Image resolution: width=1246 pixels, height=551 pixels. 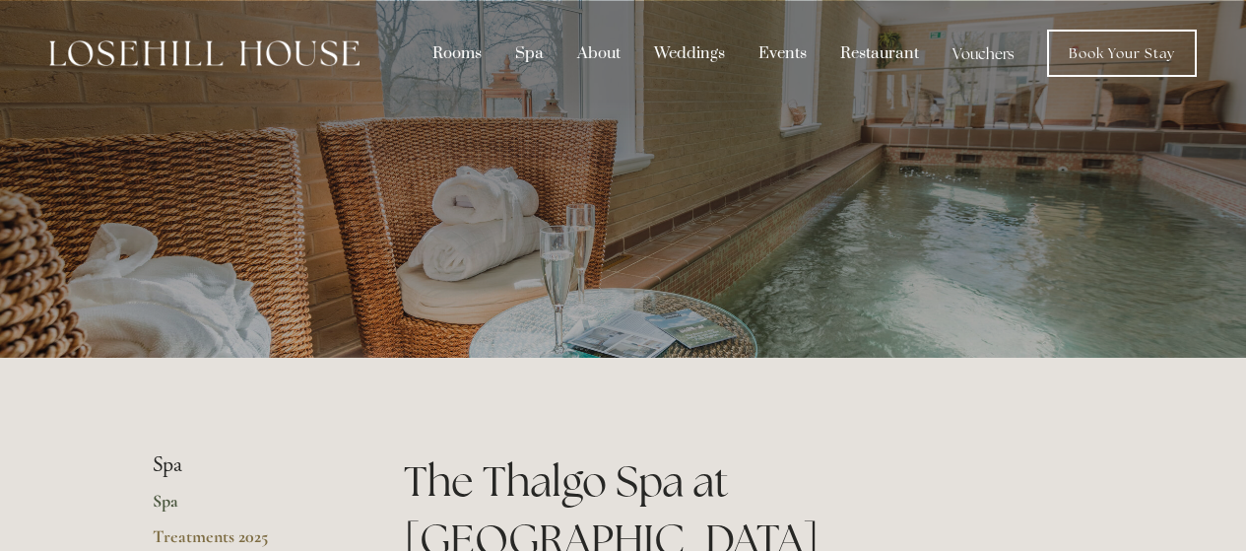 I want to click on img: Losehill House, so click(x=204, y=53).